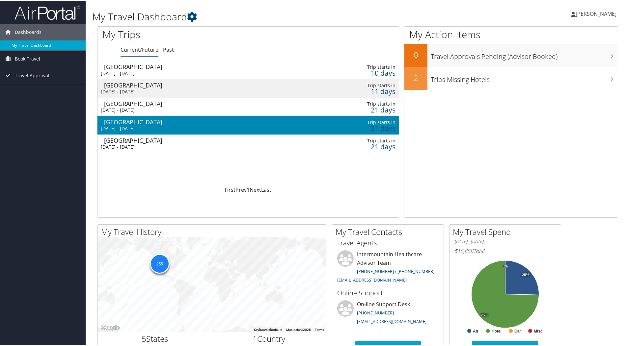 The height and width of the screenshot is (346, 627). Describe the element at coordinates (388, 243) in the screenshot. I see `h3: Travel Agents` at that location.